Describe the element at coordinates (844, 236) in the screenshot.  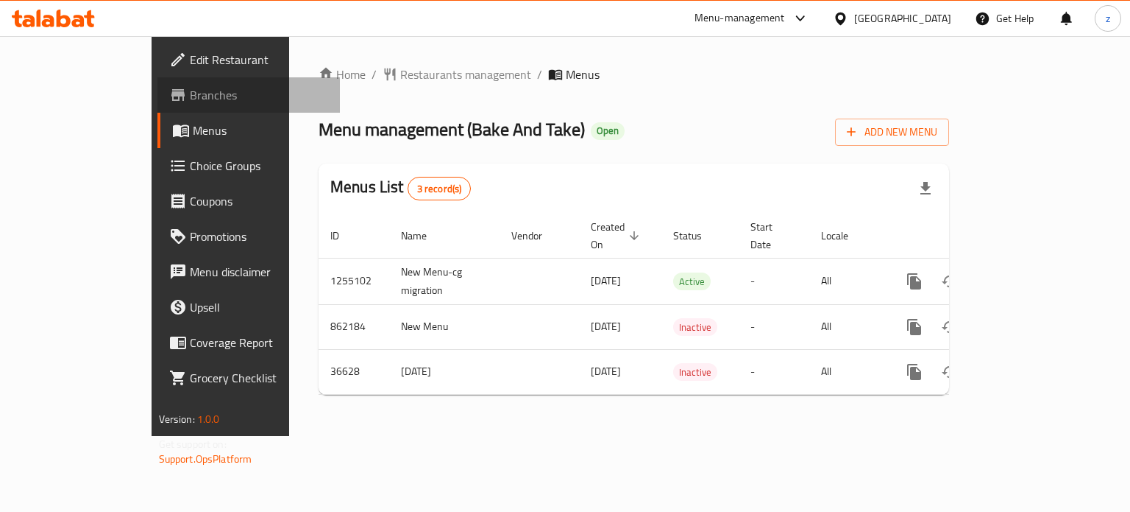
I see `span: Locale` at that location.